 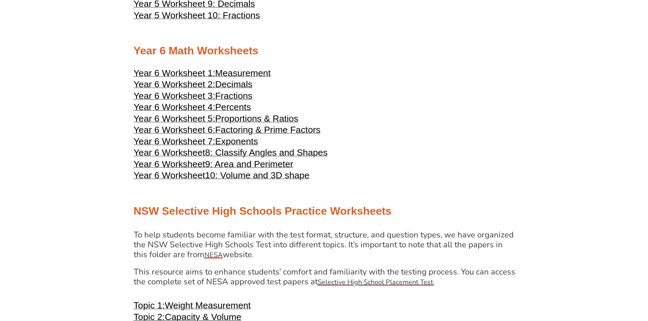 I want to click on span: NESA, so click(x=213, y=255).